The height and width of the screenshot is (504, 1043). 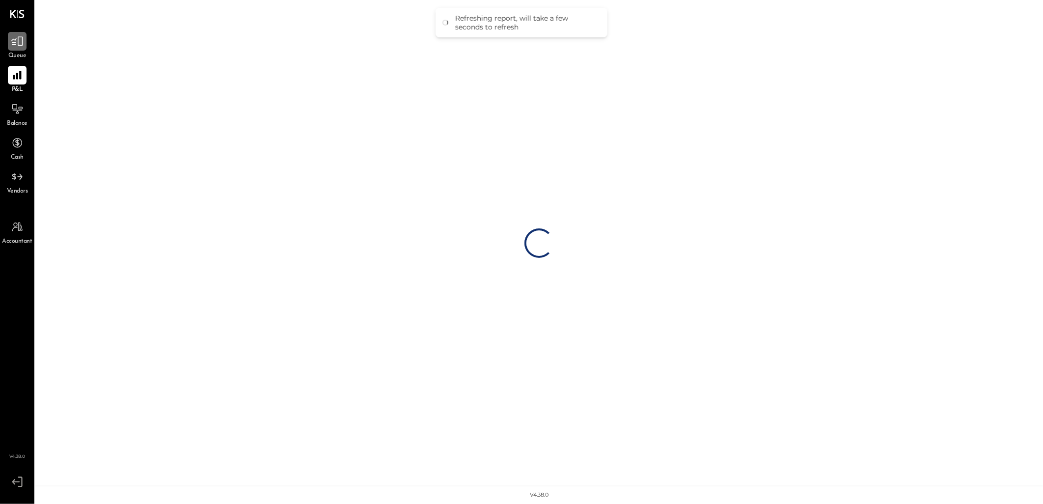 I want to click on span: Cash, so click(x=17, y=158).